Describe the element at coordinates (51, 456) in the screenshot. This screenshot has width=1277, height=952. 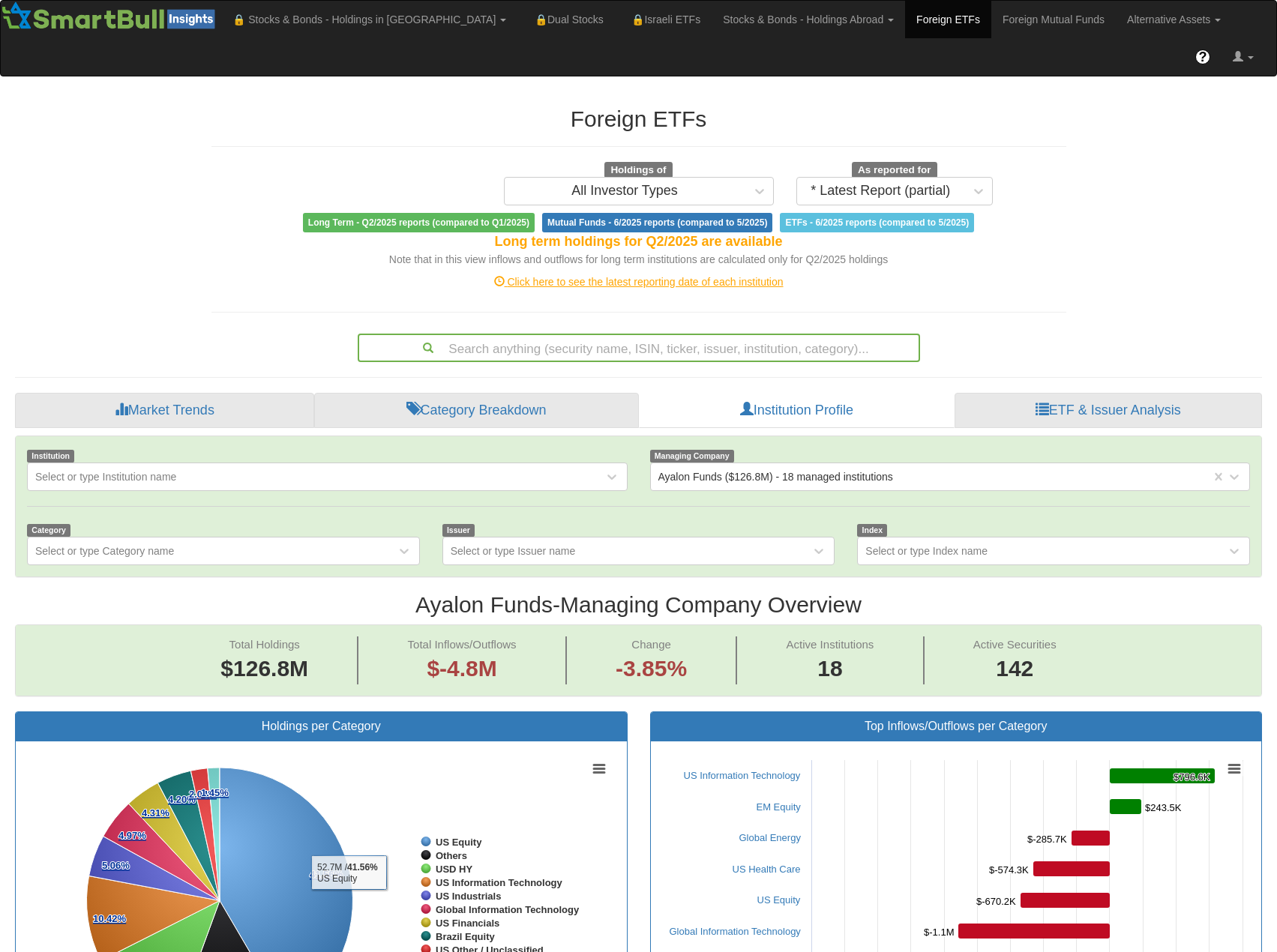
I see `span: Institution` at that location.